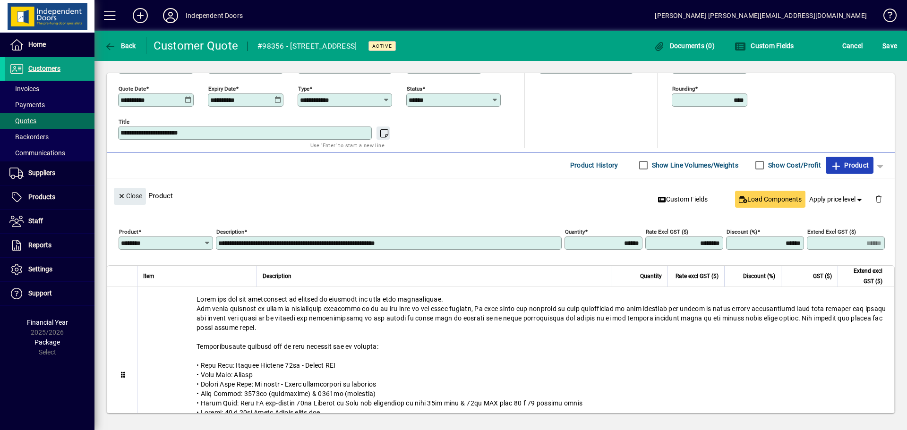 The height and width of the screenshot is (430, 907). Describe the element at coordinates (170, 16) in the screenshot. I see `button: Profile` at that location.